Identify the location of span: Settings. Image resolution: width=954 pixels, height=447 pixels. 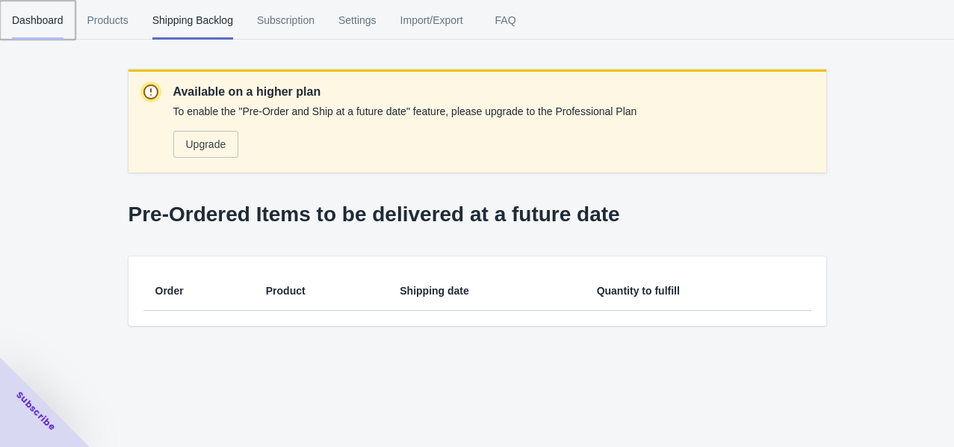
(357, 20).